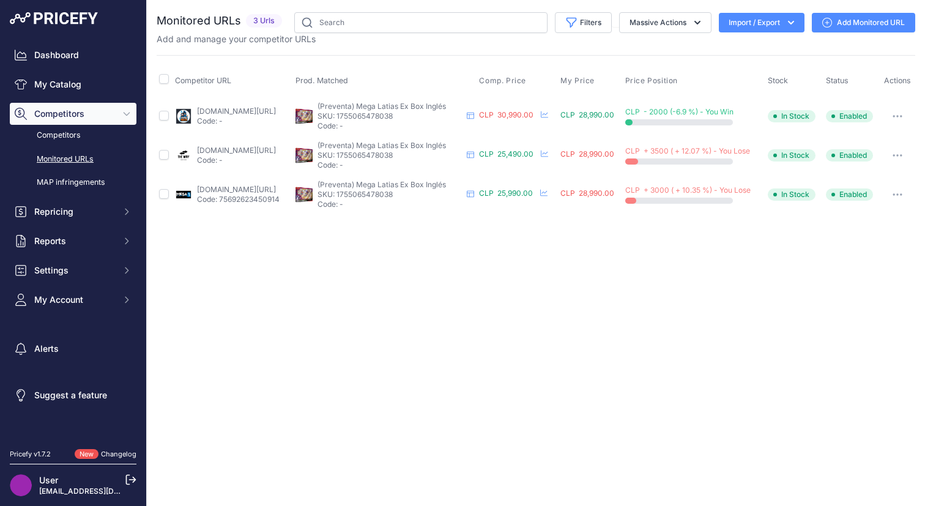  I want to click on span: CLP 25,490.00, so click(506, 154).